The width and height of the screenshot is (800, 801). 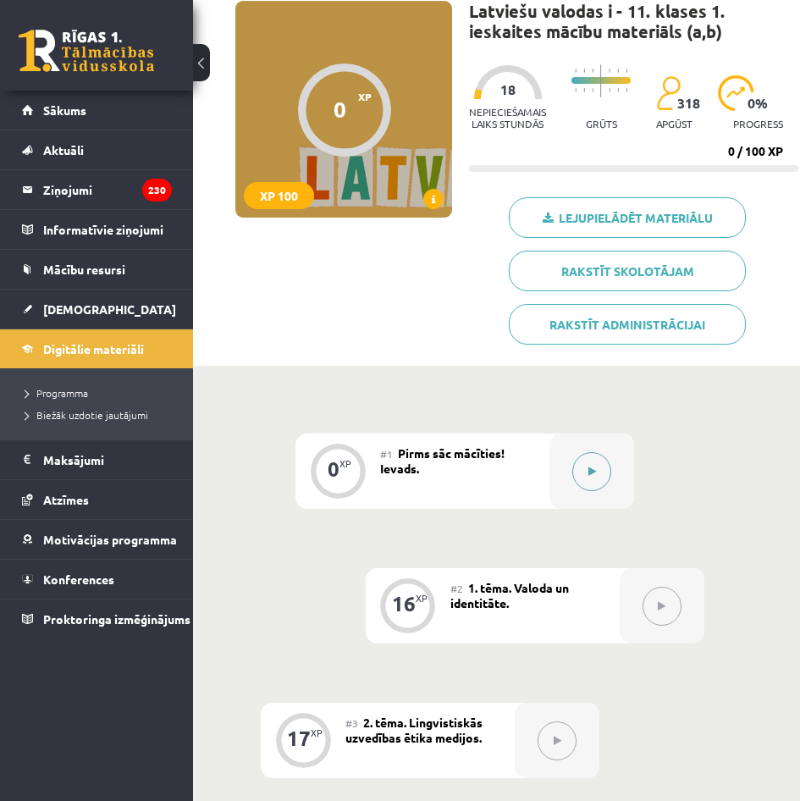 What do you see at coordinates (508, 90) in the screenshot?
I see `span: 18` at bounding box center [508, 90].